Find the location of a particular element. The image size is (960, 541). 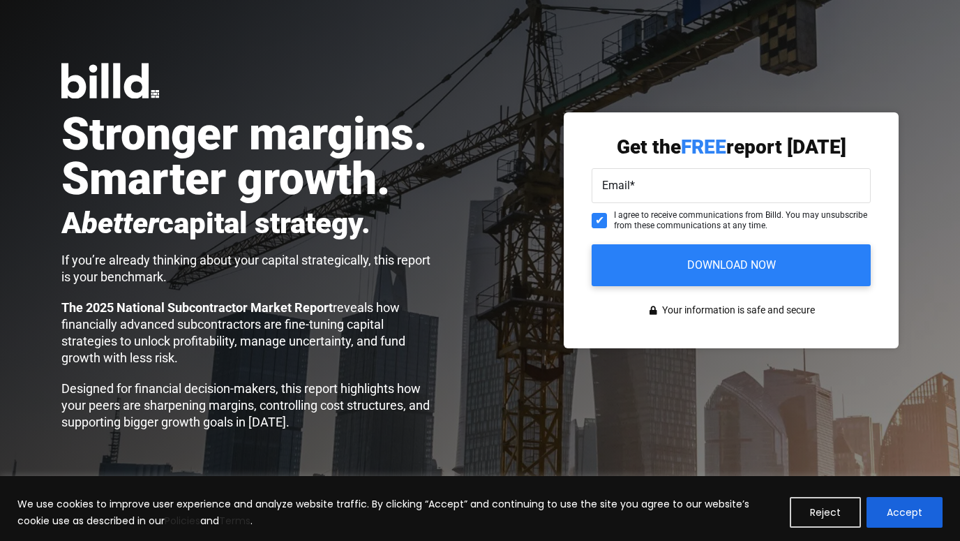

span: I agree to receive communications from Billd. You may unsubscribe from these communications at an... is located at coordinates (743, 220).